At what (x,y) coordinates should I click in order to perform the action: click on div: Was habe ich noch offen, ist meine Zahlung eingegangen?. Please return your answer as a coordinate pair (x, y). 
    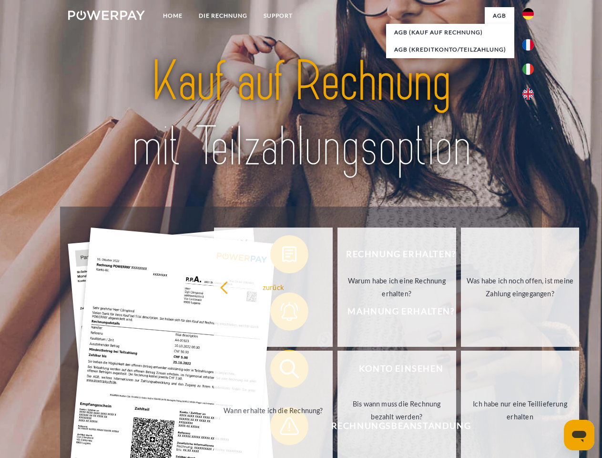
    Looking at the image, I should click on (520, 287).